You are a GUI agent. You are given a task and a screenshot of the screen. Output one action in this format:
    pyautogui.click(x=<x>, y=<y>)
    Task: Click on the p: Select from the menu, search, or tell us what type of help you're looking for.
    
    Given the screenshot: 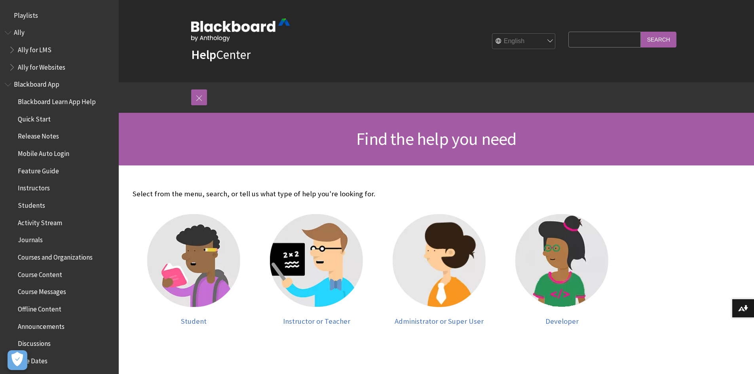 What is the action you would take?
    pyautogui.click(x=378, y=194)
    